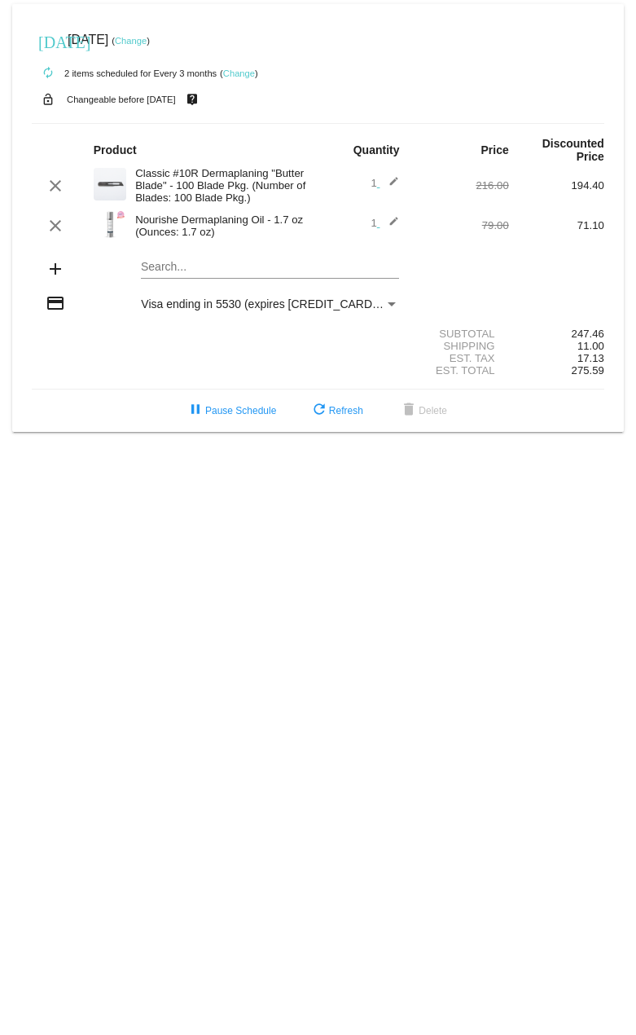 Image resolution: width=636 pixels, height=1035 pixels. What do you see at coordinates (591, 358) in the screenshot?
I see `span: 17.13` at bounding box center [591, 358].